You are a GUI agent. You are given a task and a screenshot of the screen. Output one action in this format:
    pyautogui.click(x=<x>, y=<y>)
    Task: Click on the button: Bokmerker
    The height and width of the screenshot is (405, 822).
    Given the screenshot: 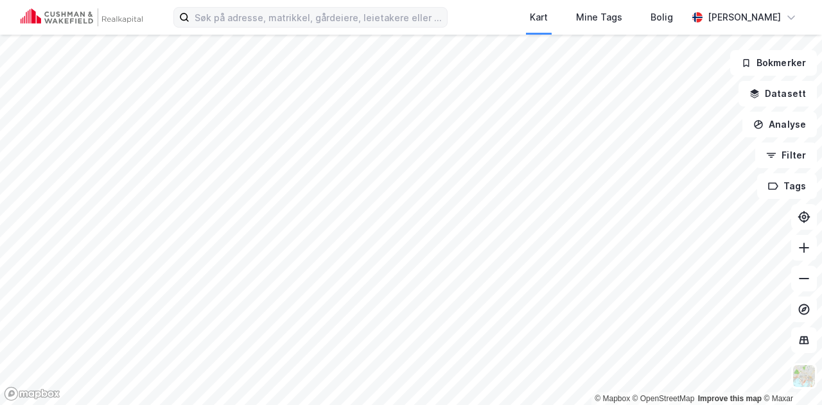 What is the action you would take?
    pyautogui.click(x=773, y=63)
    